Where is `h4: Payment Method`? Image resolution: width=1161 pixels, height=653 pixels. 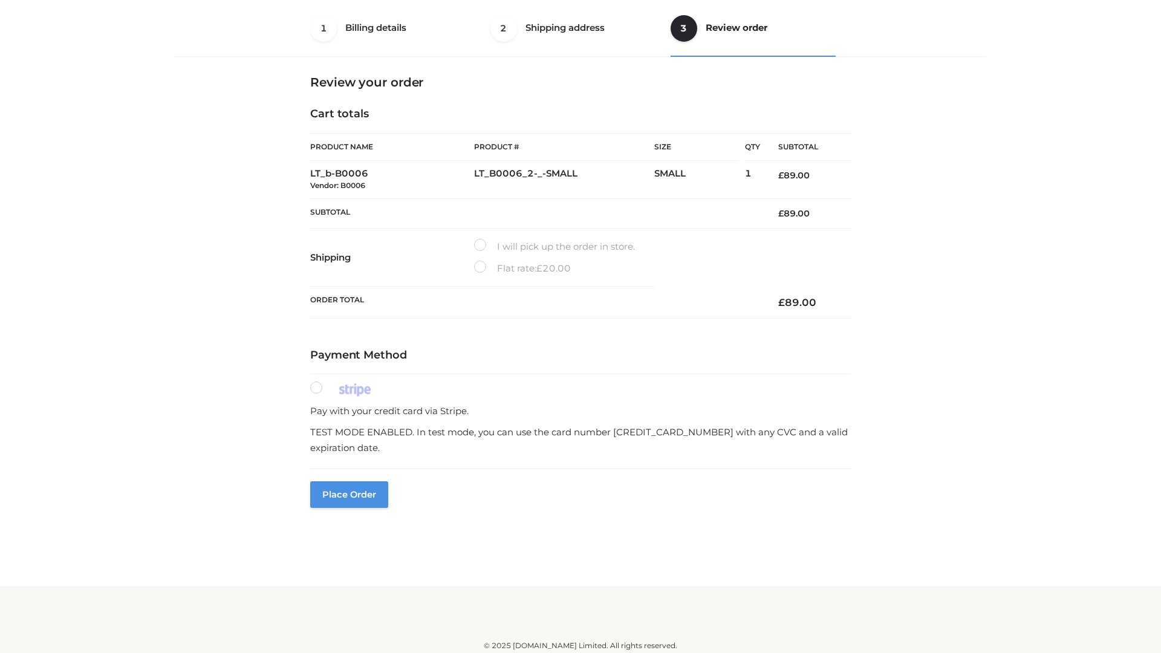
h4: Payment Method is located at coordinates (581, 356).